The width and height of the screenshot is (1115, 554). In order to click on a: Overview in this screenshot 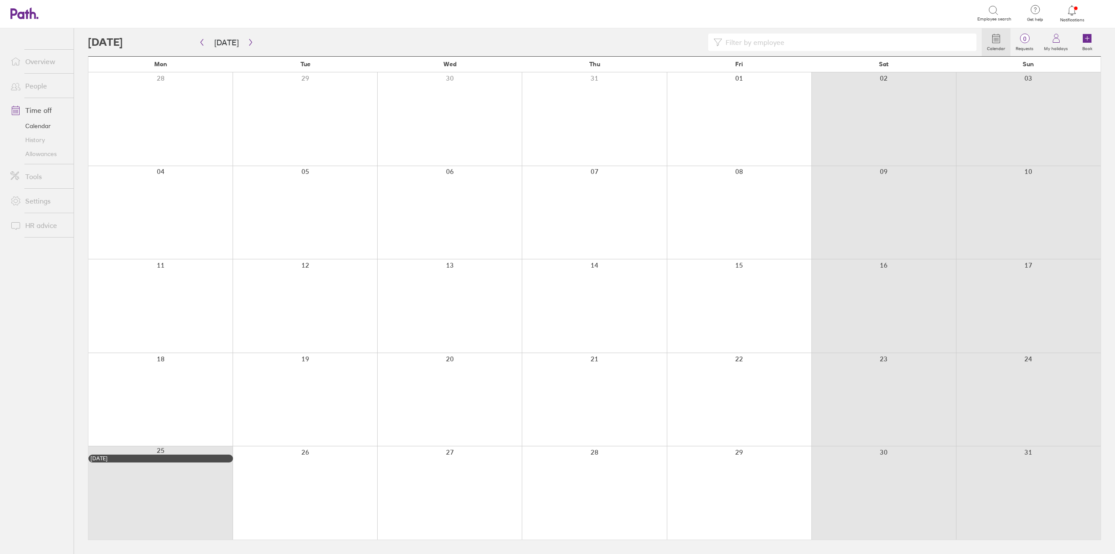, I will do `click(38, 61)`.